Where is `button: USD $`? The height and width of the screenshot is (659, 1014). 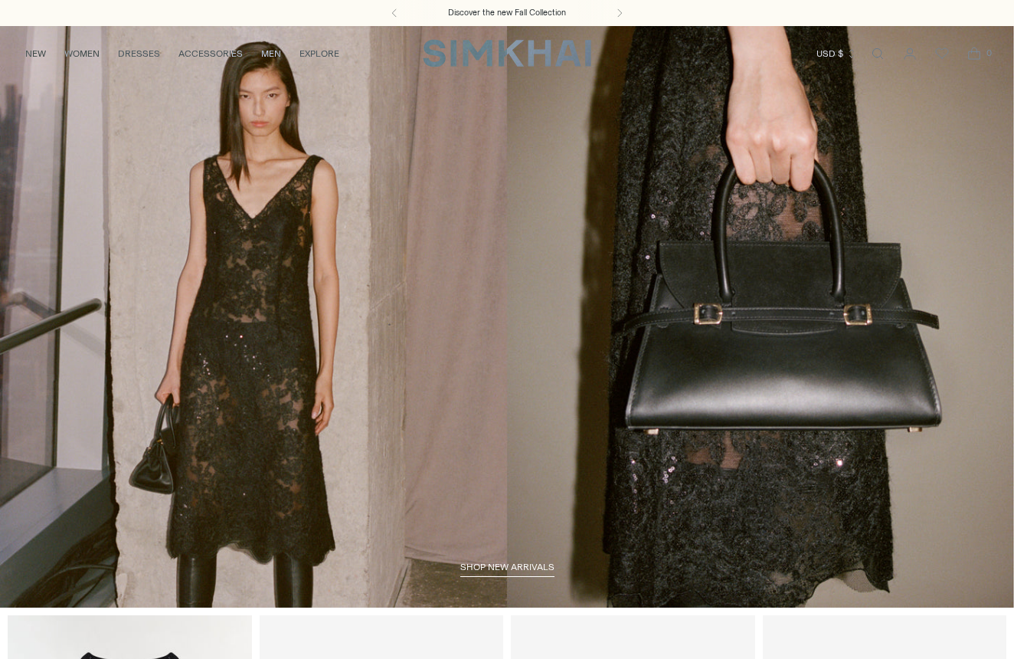 button: USD $ is located at coordinates (837, 54).